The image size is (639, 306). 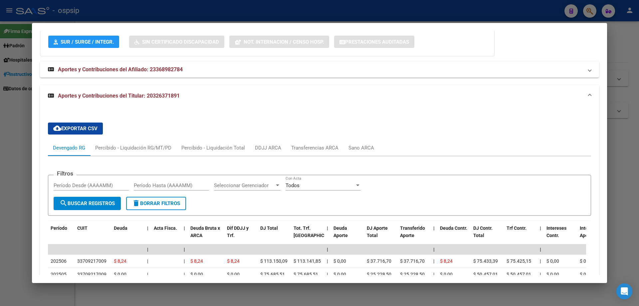 What do you see at coordinates (59, 274) in the screenshot?
I see `span: 202505` at bounding box center [59, 274].